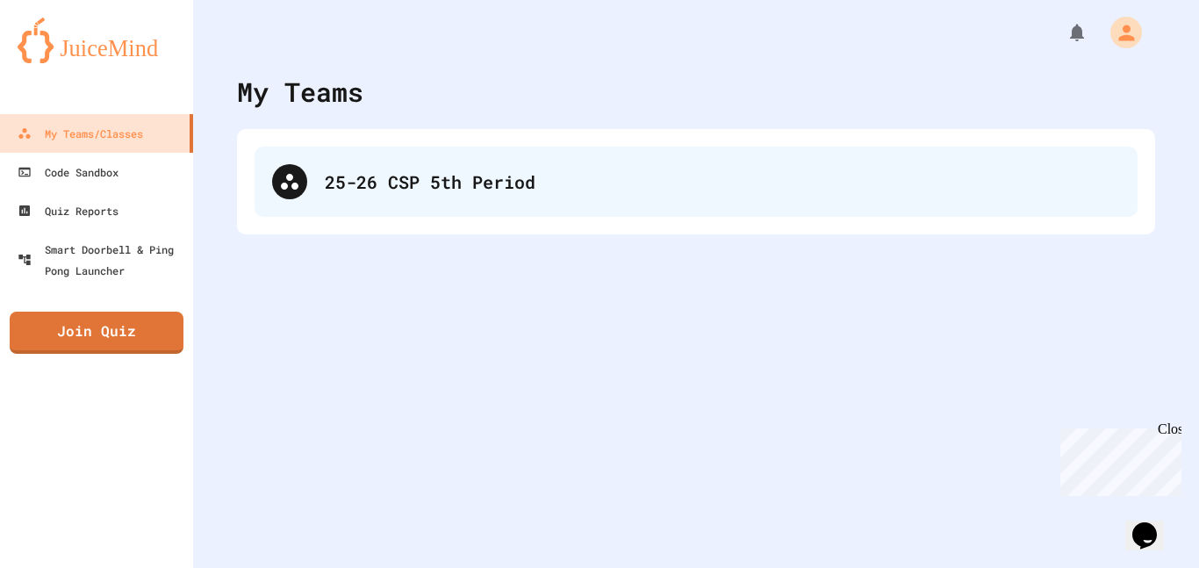 The height and width of the screenshot is (568, 1199). What do you see at coordinates (97, 40) in the screenshot?
I see `img: logo-orange.svg` at bounding box center [97, 40].